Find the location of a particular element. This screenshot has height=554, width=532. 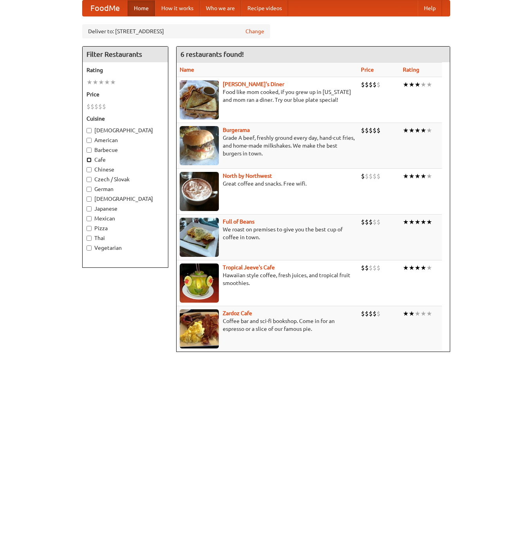

input: Thai is located at coordinates (89, 238).